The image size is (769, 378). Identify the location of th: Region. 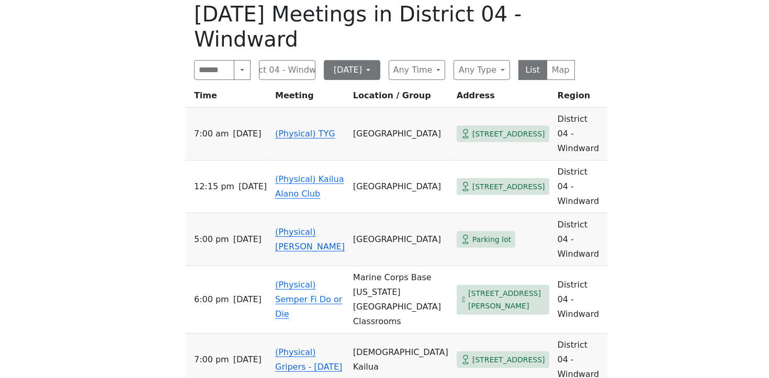
(581, 98).